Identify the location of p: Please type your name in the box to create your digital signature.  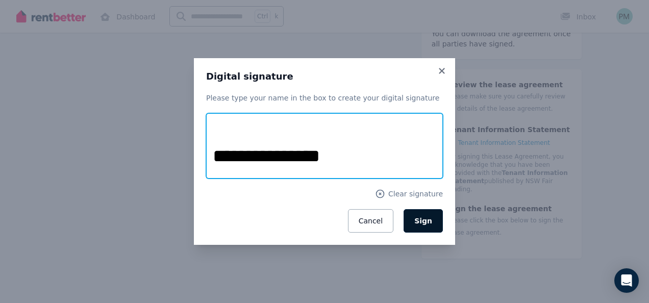
(325, 98).